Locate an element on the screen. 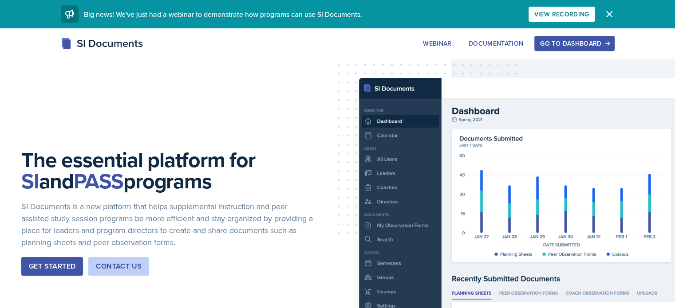 The image size is (675, 308). button: Webinar is located at coordinates (437, 43).